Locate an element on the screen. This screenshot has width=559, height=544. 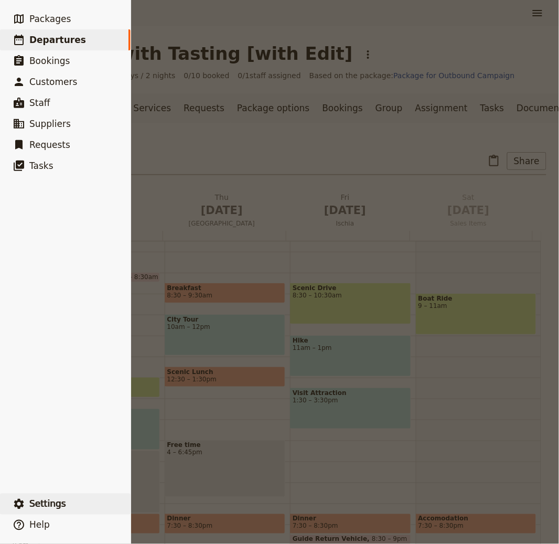
span: Tasks is located at coordinates (41, 166).